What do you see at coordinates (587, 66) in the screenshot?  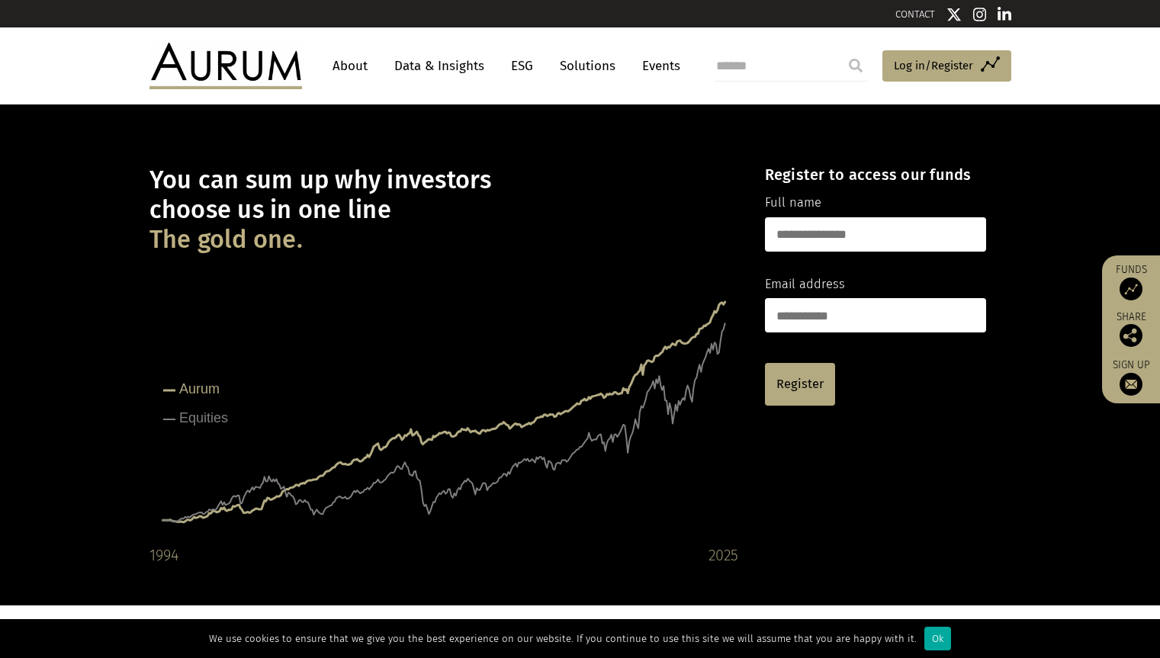 I see `a: Solutions` at bounding box center [587, 66].